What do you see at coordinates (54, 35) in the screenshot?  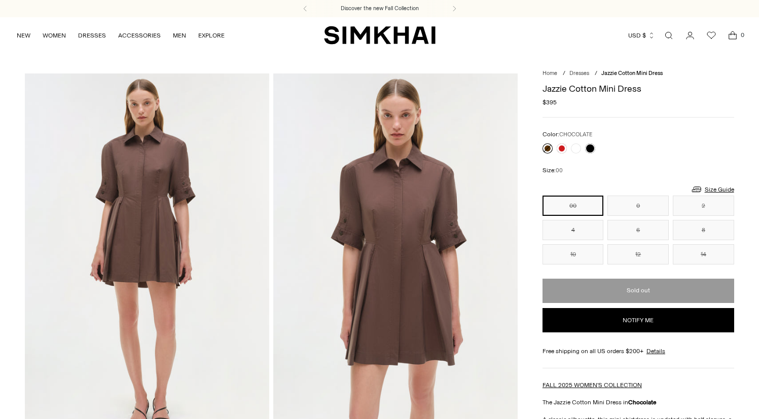 I see `a: WOMEN` at bounding box center [54, 35].